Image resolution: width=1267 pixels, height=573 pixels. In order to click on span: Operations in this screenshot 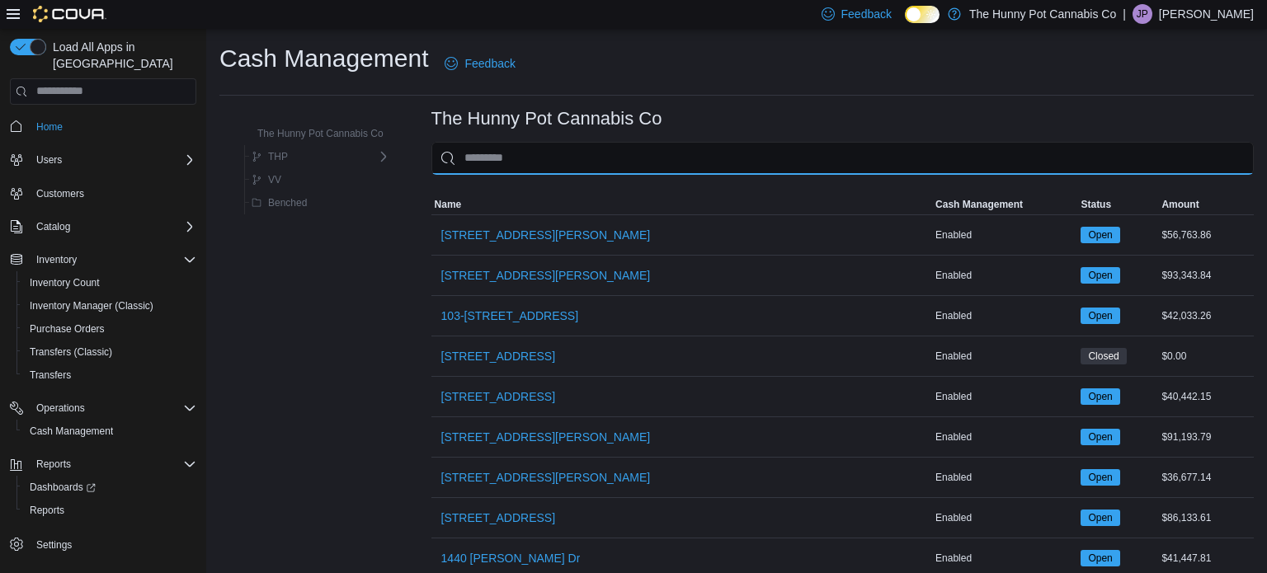, I will do `click(113, 408)`.